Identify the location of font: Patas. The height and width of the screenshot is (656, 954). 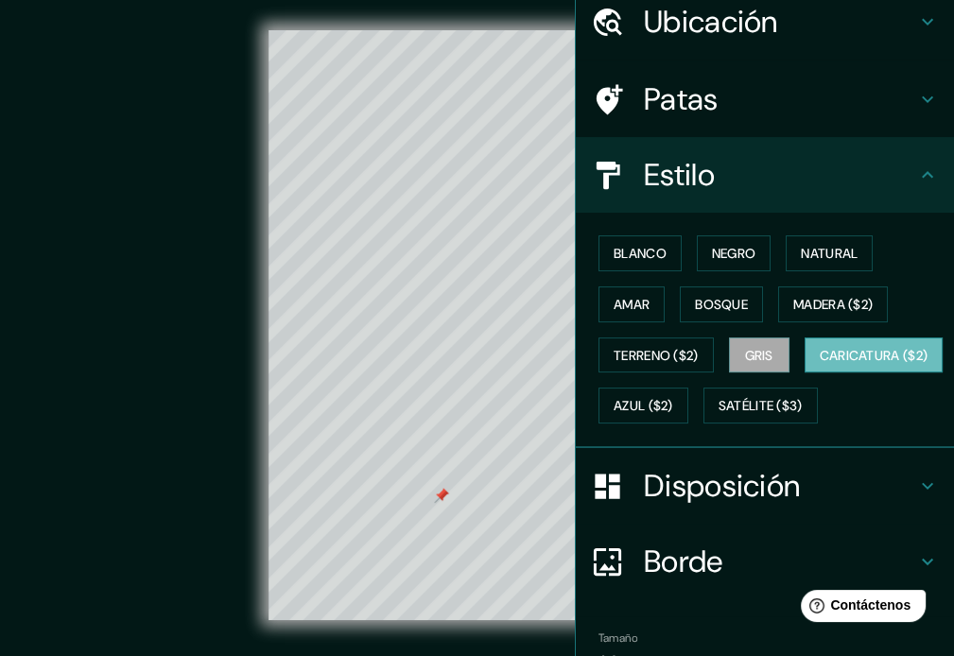
(681, 99).